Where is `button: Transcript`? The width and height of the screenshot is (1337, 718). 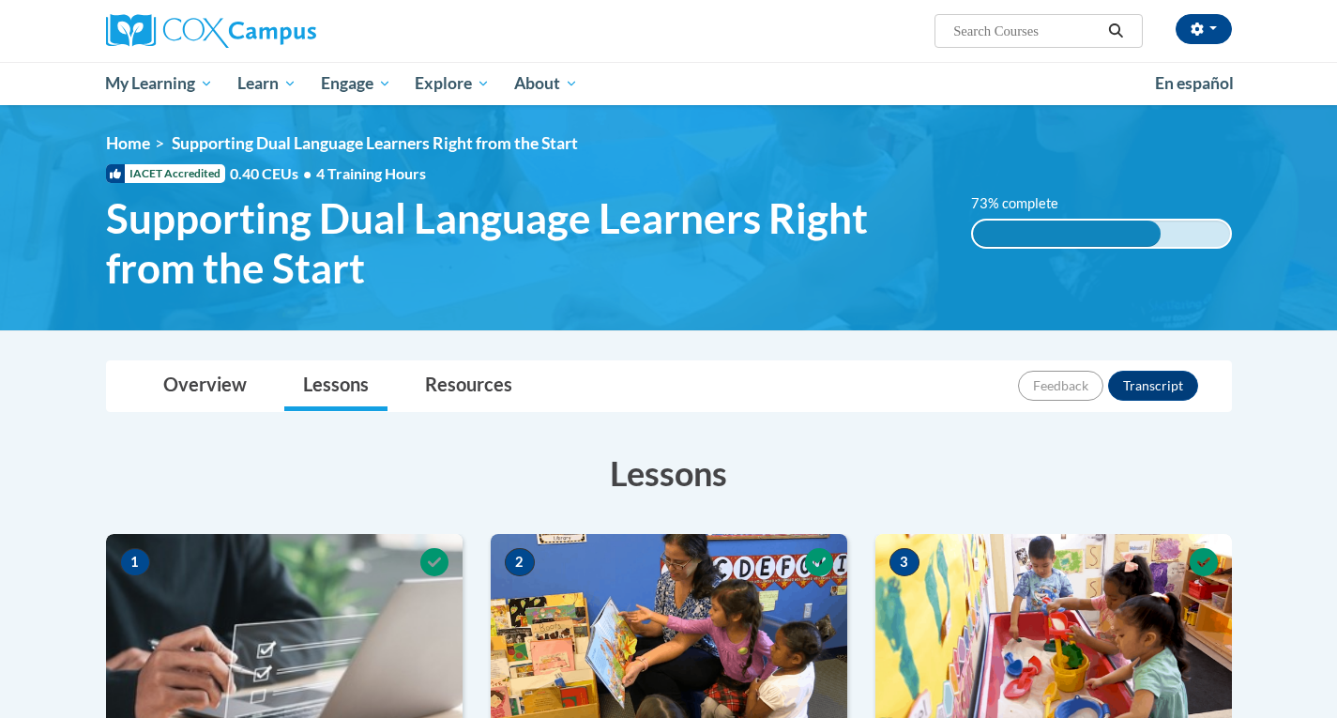
button: Transcript is located at coordinates (1153, 386).